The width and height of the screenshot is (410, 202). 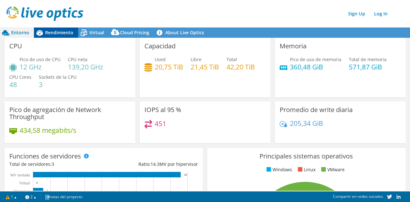 I want to click on text: 0, so click(x=37, y=183).